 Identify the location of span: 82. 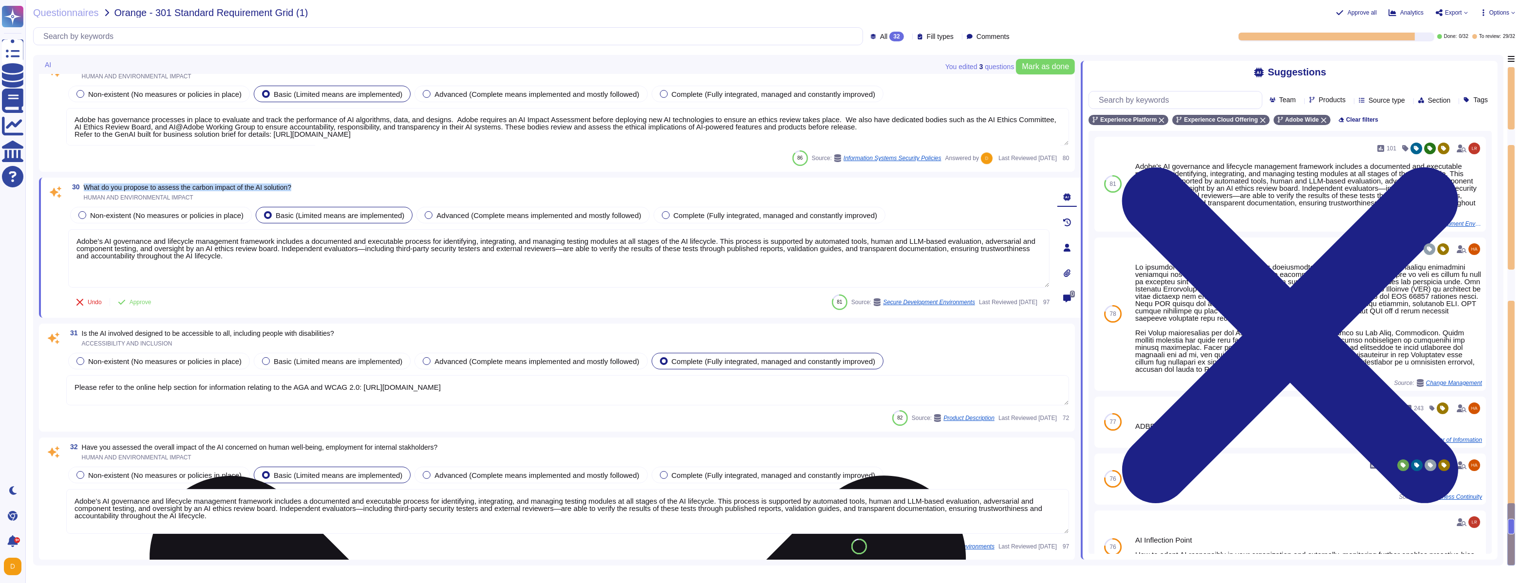
(899, 418).